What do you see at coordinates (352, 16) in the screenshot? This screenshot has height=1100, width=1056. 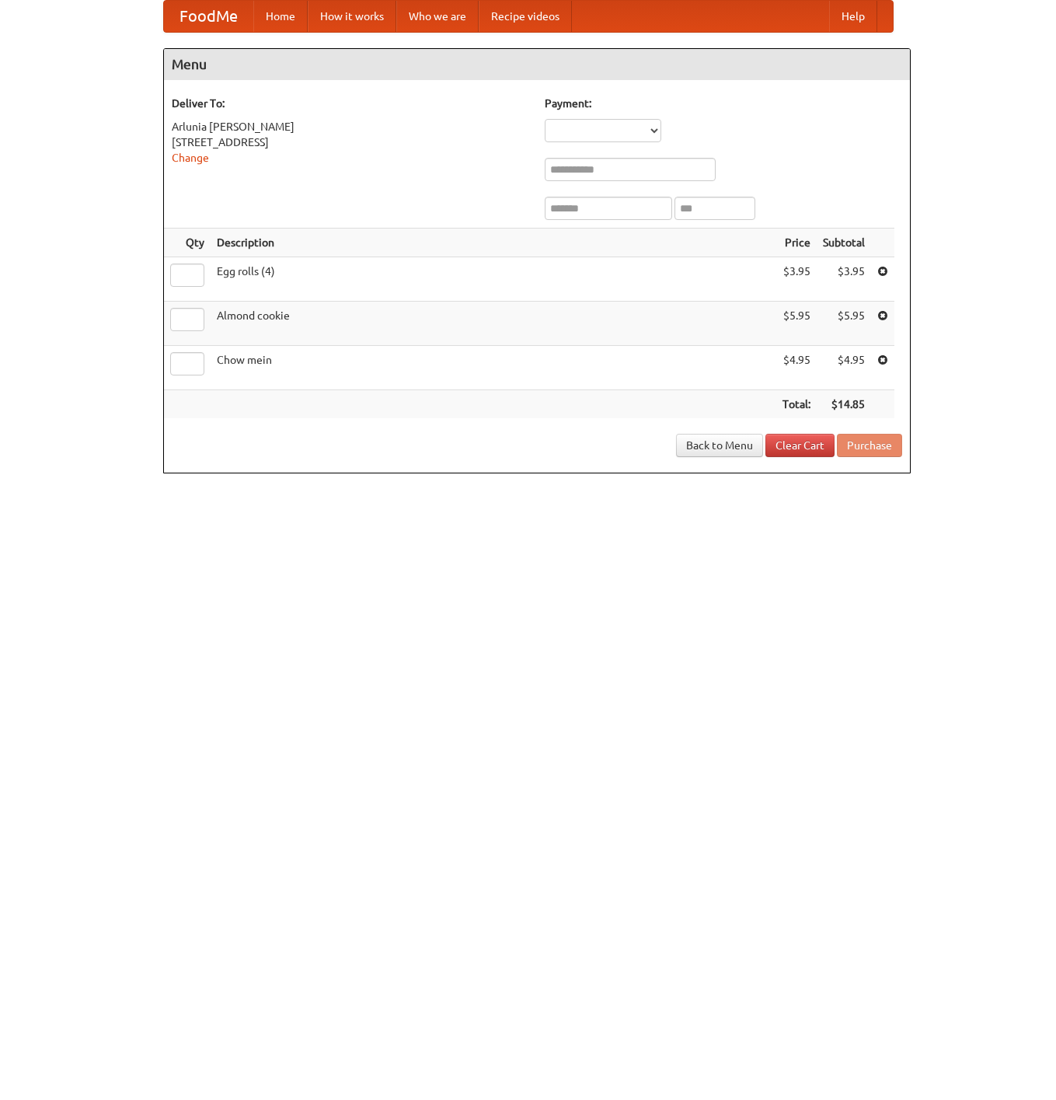 I see `a: How it works` at bounding box center [352, 16].